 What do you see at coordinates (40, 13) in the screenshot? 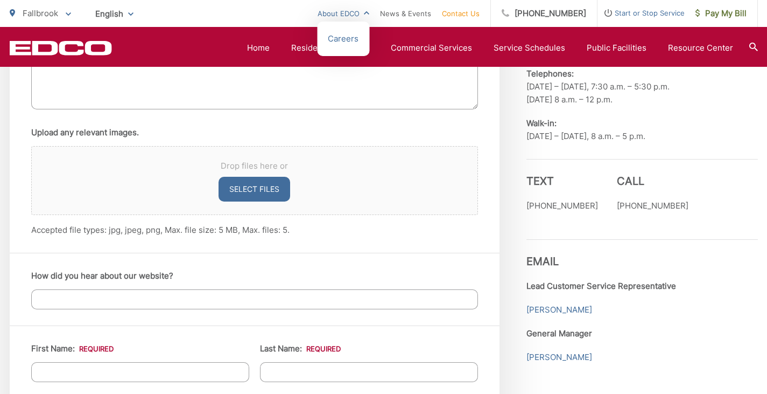
I see `span: Fallbrook` at bounding box center [40, 13].